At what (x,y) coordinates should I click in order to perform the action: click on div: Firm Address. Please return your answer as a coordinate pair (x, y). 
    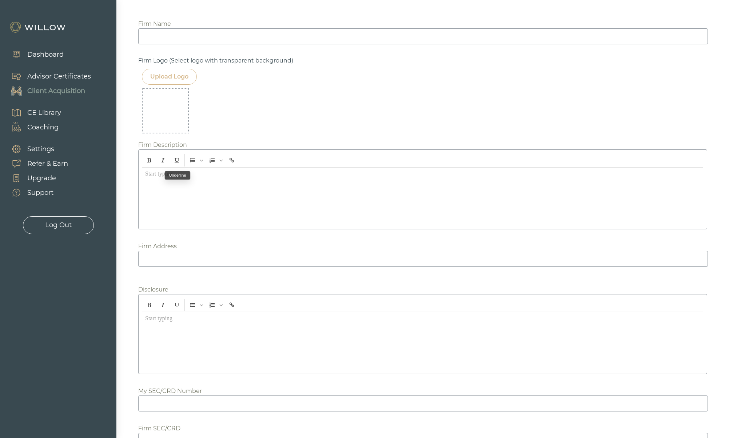
    Looking at the image, I should click on (157, 246).